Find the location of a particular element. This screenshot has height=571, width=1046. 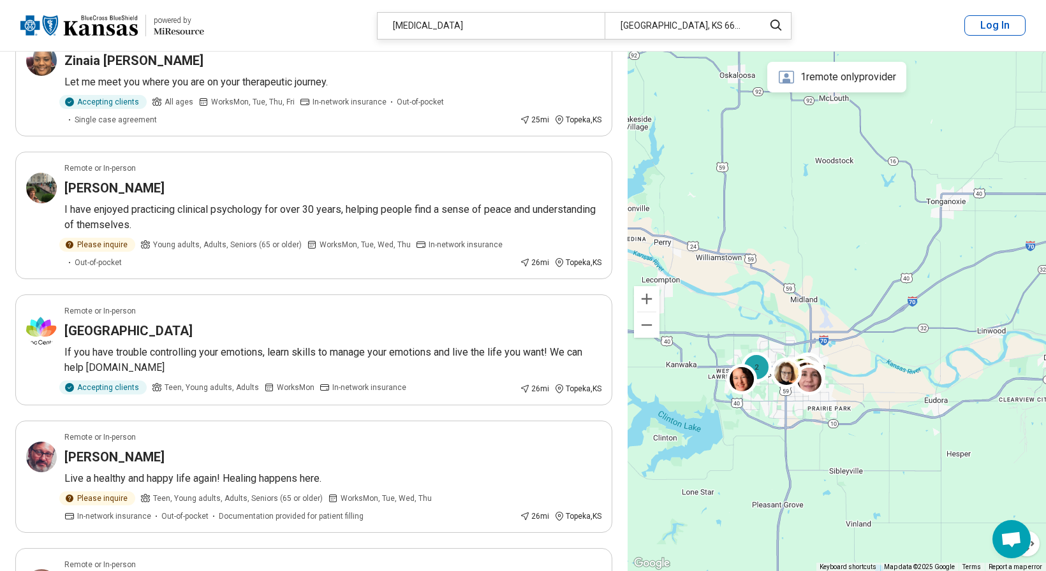

span: Works Mon is located at coordinates (295, 388).